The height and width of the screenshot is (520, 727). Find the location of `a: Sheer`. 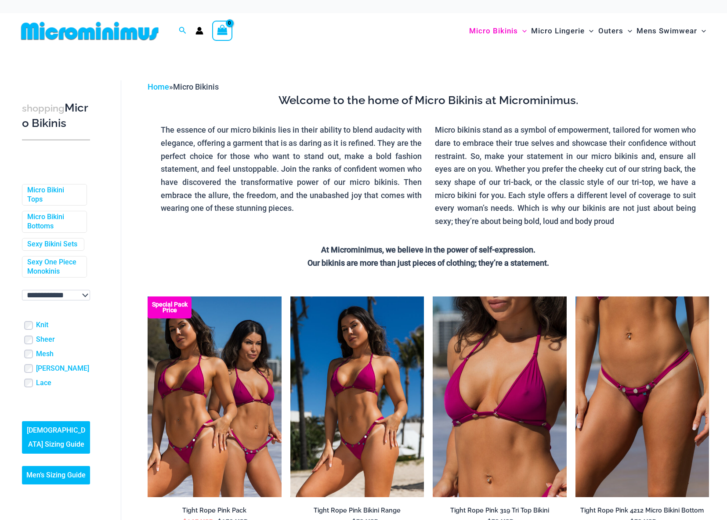

a: Sheer is located at coordinates (45, 340).